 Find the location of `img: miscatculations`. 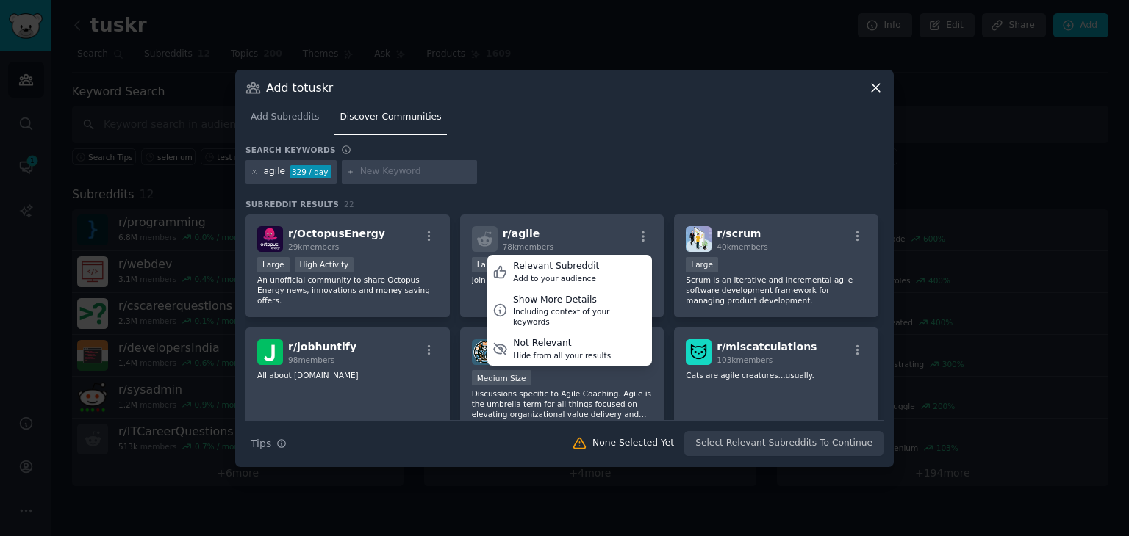

img: miscatculations is located at coordinates (698, 352).